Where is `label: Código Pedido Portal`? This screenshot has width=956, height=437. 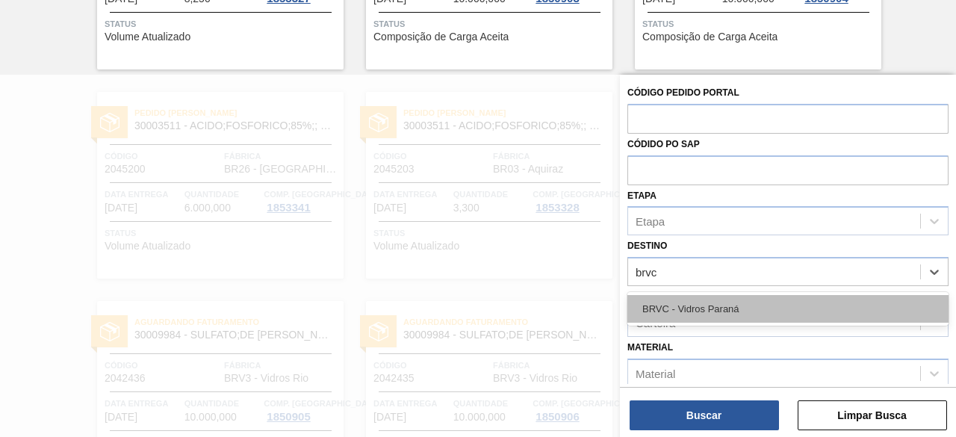
label: Código Pedido Portal is located at coordinates (683, 93).